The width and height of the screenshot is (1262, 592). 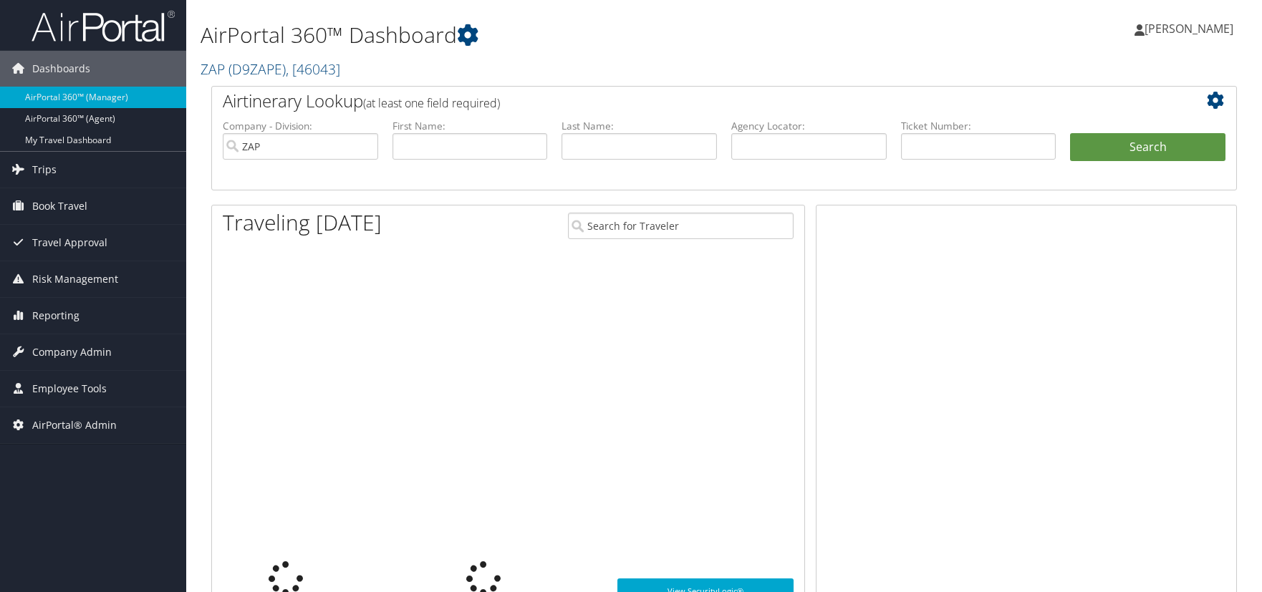 I want to click on h1: AirPortal 360™ Dashboard, so click(x=549, y=35).